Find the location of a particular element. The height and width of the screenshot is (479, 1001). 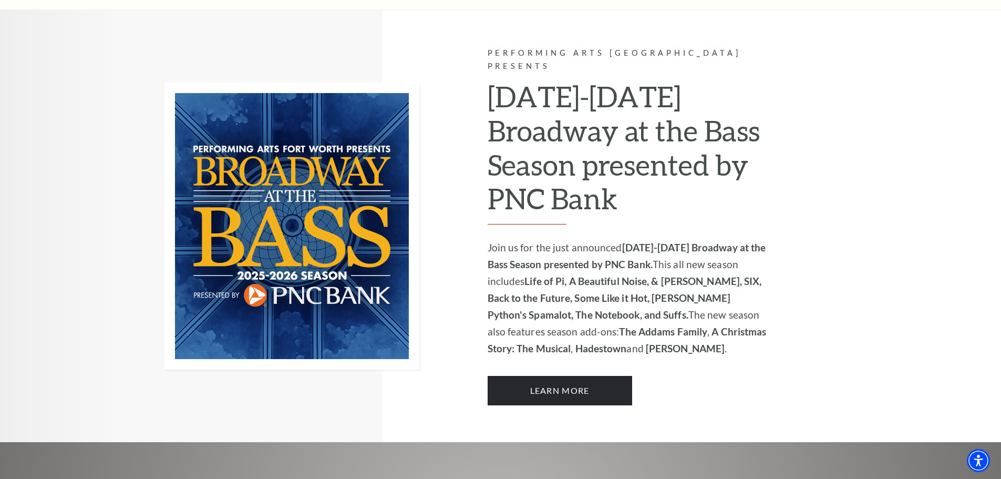

p: Join us for the just announced This all new season includes The new season also features season a... is located at coordinates (628, 298).